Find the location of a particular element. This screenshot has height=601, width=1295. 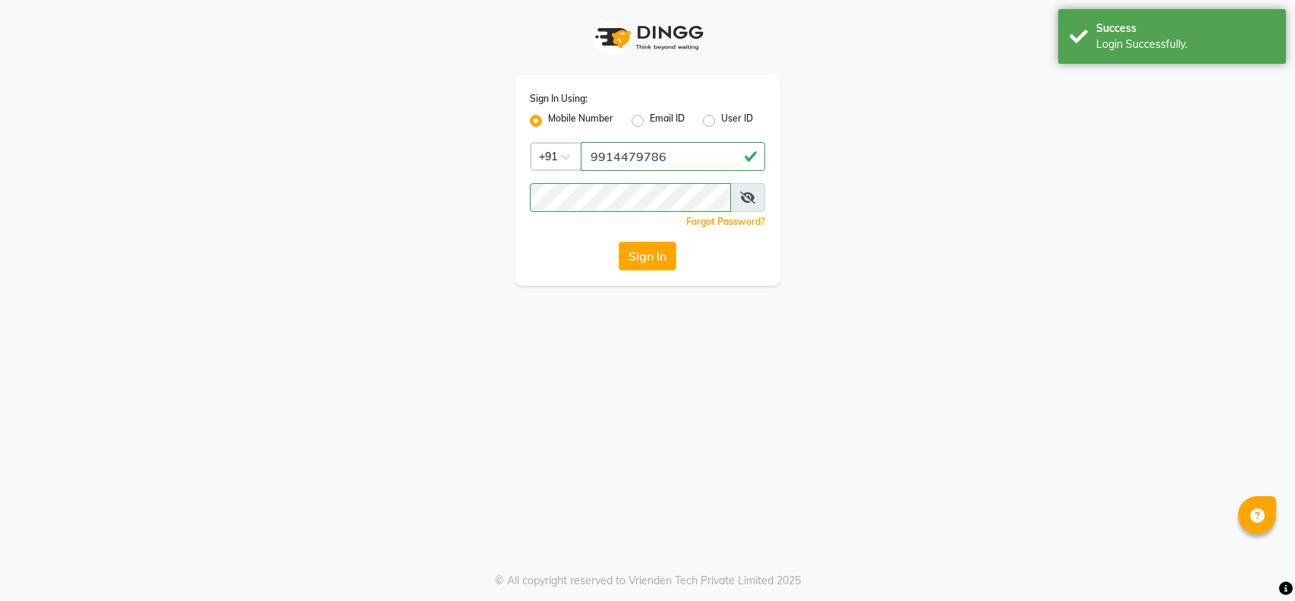

label: Mobile Number is located at coordinates (581, 121).